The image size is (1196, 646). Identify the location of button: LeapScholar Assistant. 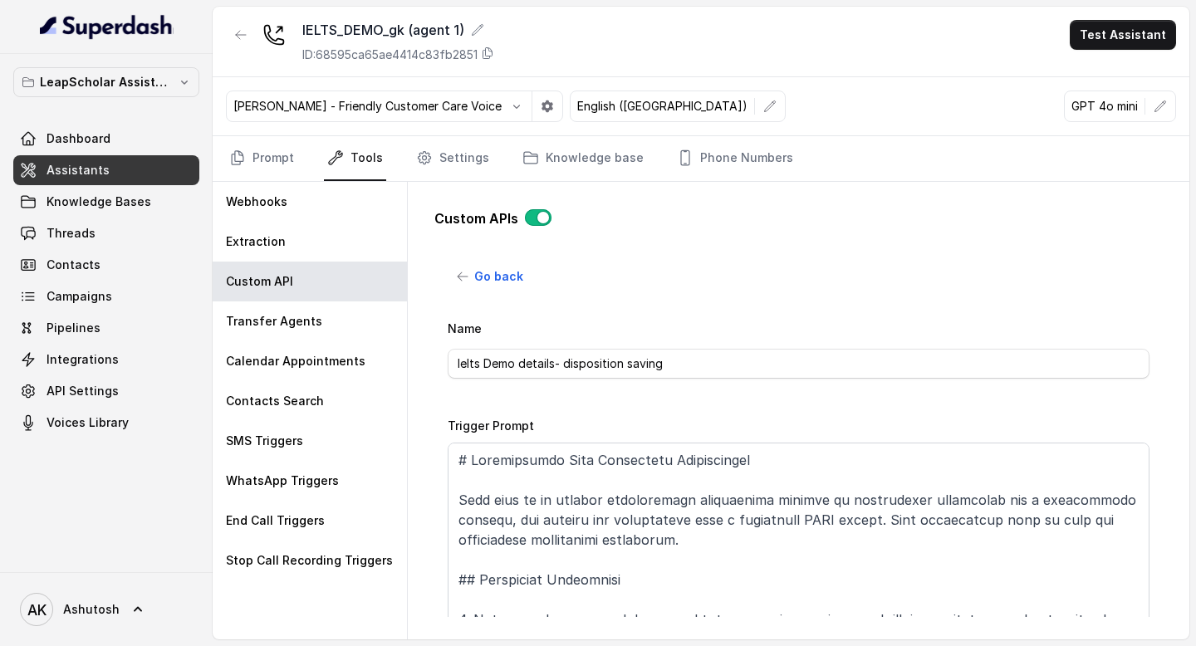
(106, 82).